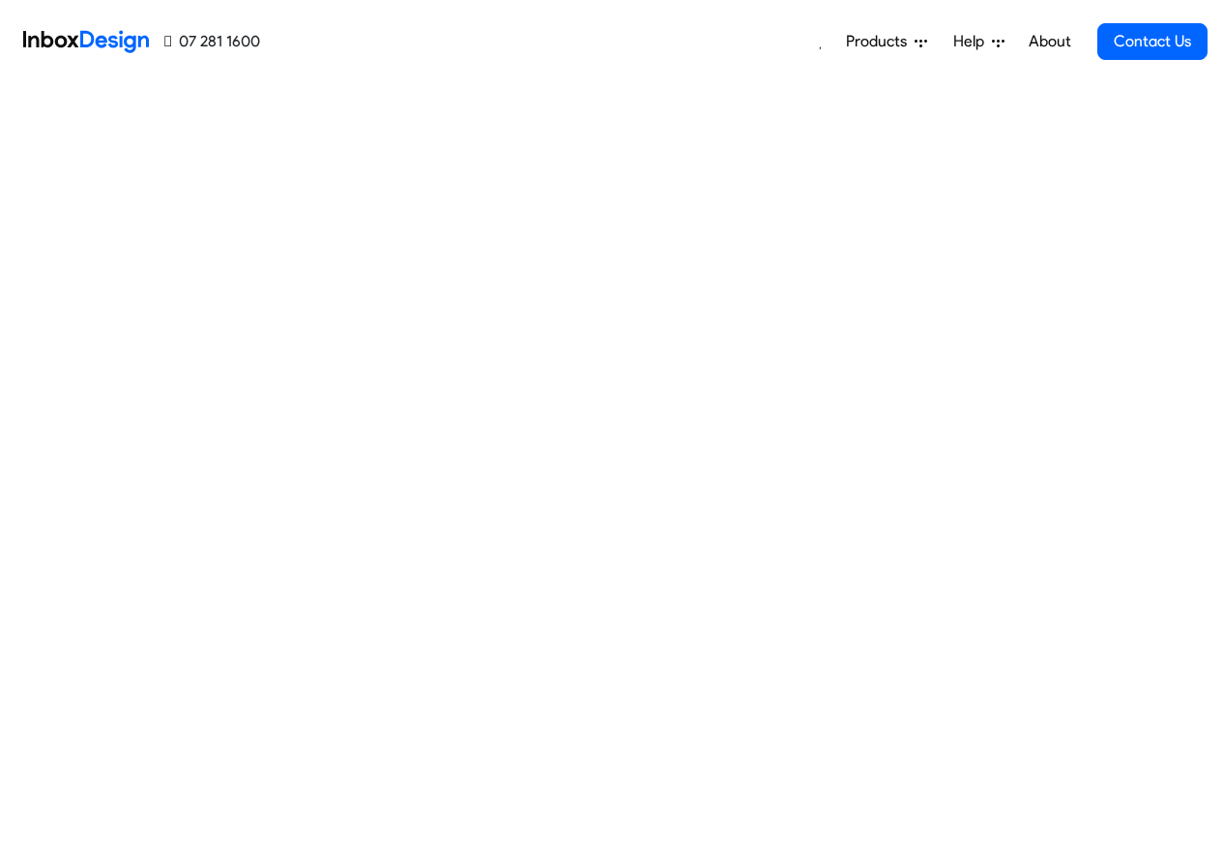  Describe the element at coordinates (979, 42) in the screenshot. I see `a: Help` at that location.